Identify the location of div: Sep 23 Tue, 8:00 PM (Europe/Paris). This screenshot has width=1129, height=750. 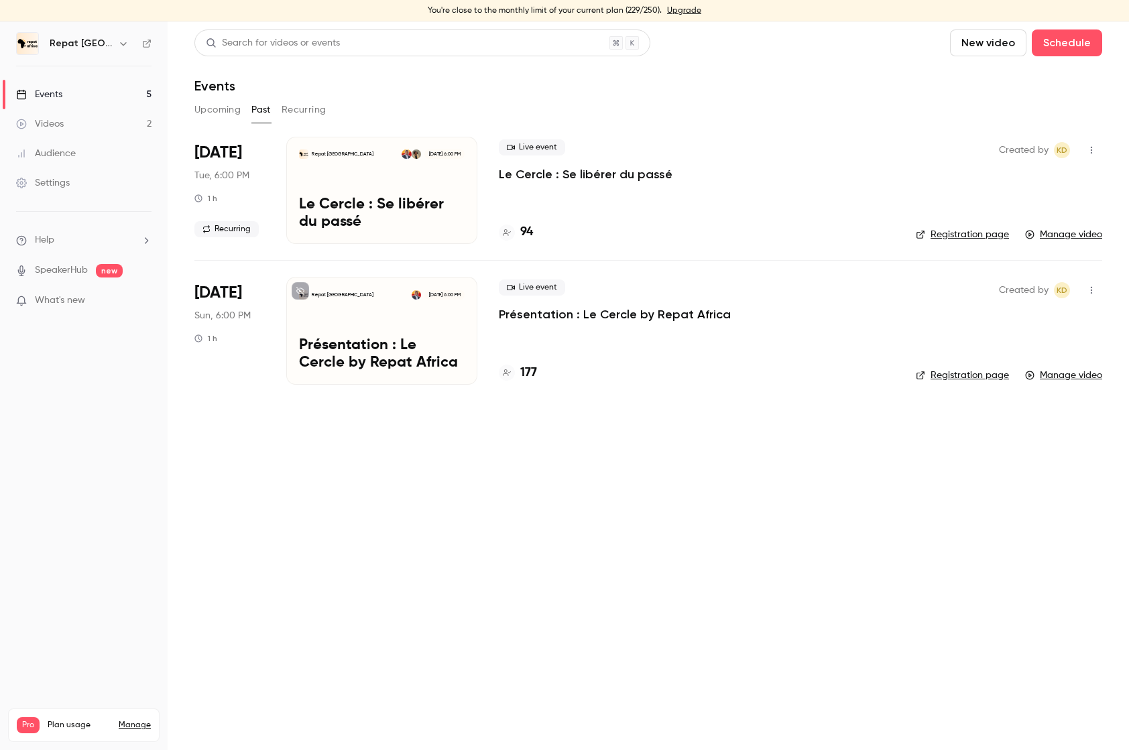
(229, 190).